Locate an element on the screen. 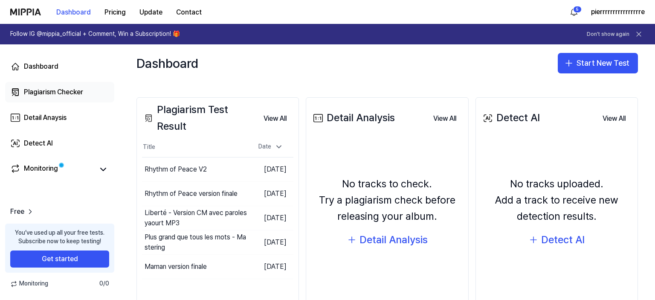 Image resolution: width=655 pixels, height=300 pixels. button: Start New Test is located at coordinates (598, 63).